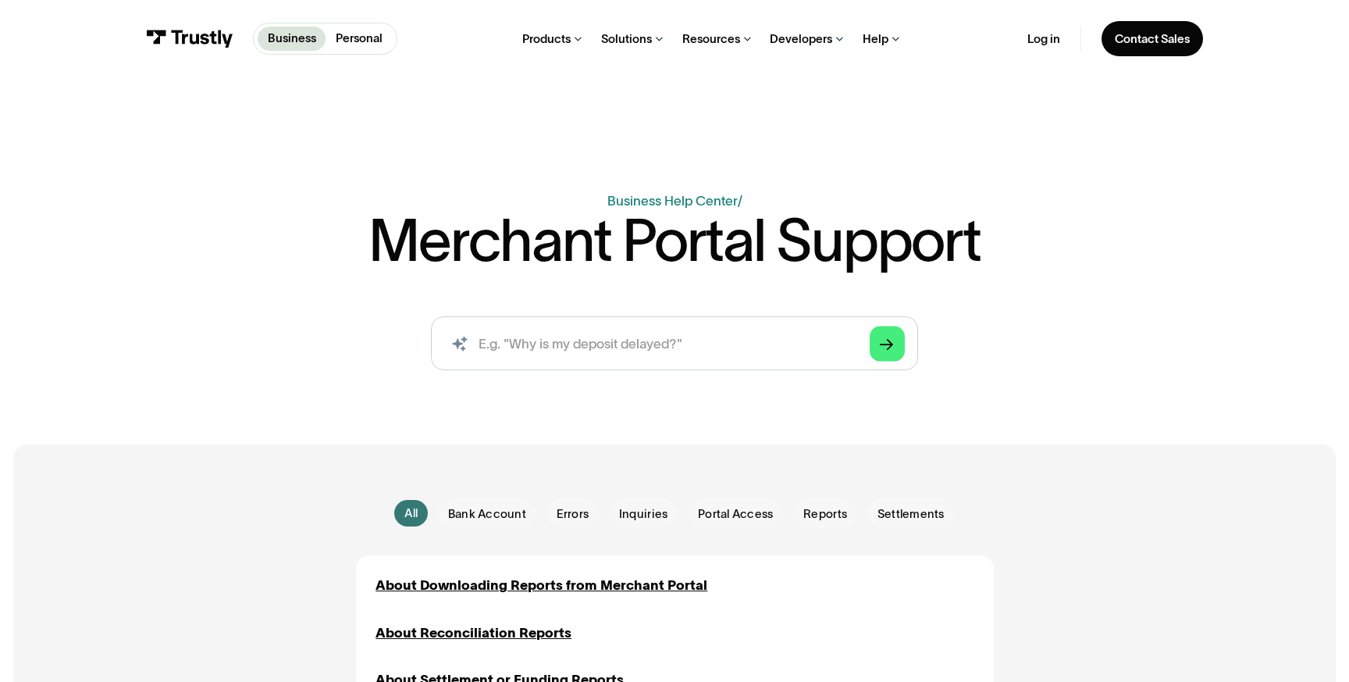 The height and width of the screenshot is (682, 1349). I want to click on div: Solutions, so click(626, 39).